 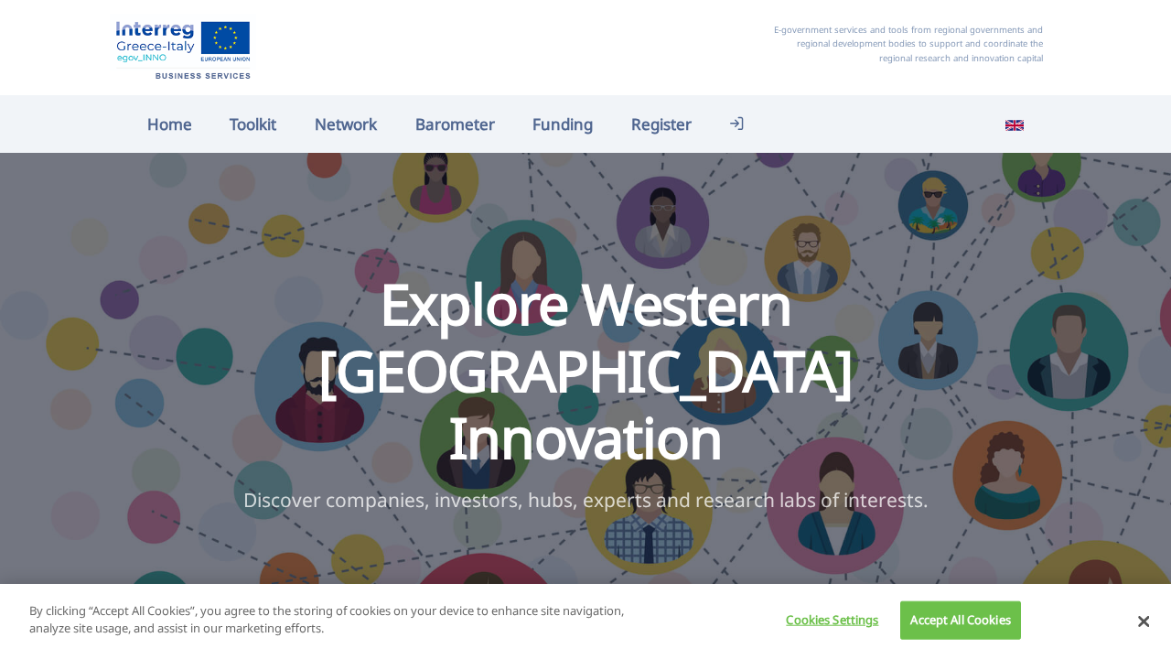 I want to click on a: Toolkit, so click(x=253, y=124).